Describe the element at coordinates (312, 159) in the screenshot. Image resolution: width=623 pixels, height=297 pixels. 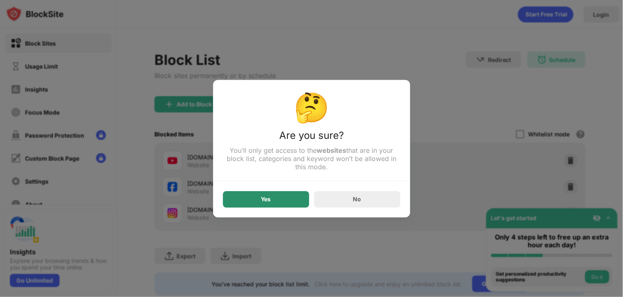
I see `div: You’ll only get access to the that are in your block list, categories and keyword won’t be allowe...` at that location.